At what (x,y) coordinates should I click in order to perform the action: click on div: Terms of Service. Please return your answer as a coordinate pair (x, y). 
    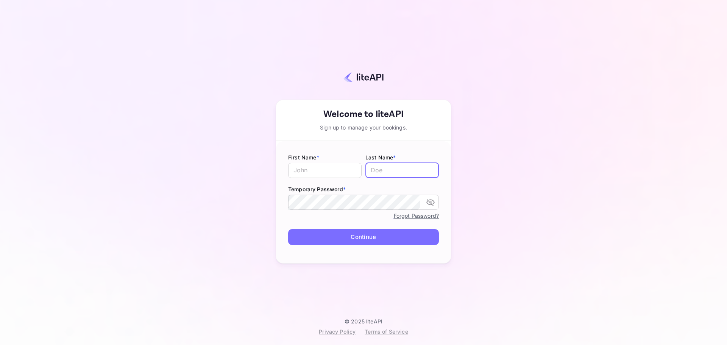
    Looking at the image, I should click on (386, 331).